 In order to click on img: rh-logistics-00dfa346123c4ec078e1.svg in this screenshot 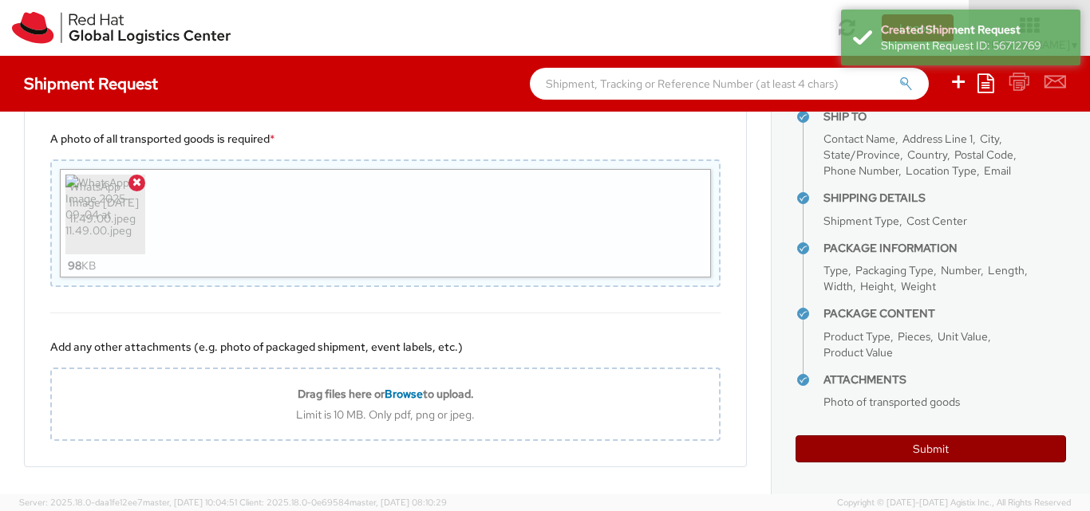, I will do `click(121, 28)`.